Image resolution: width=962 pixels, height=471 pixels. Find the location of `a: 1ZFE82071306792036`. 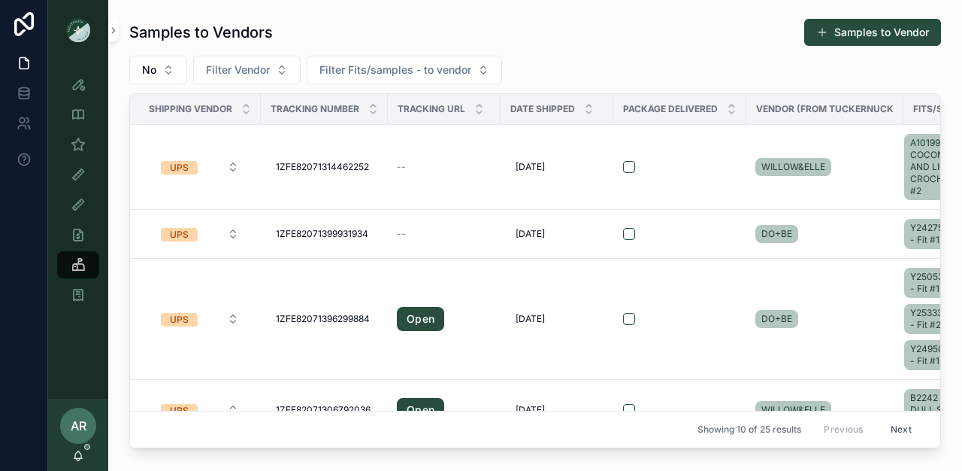

a: 1ZFE82071306792036 is located at coordinates (324, 410).